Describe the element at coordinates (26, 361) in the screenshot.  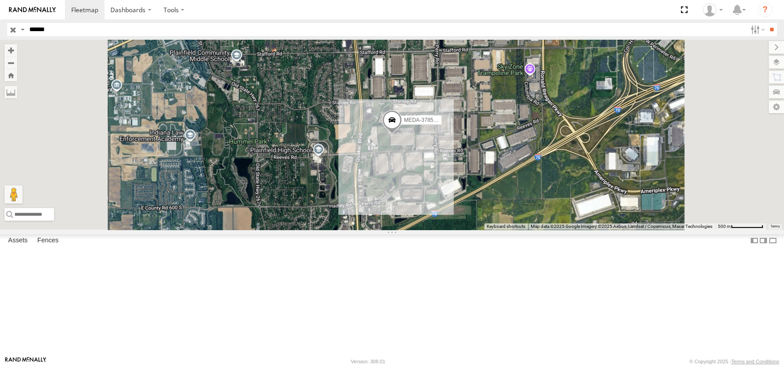
I see `a: Visit our Website` at that location.